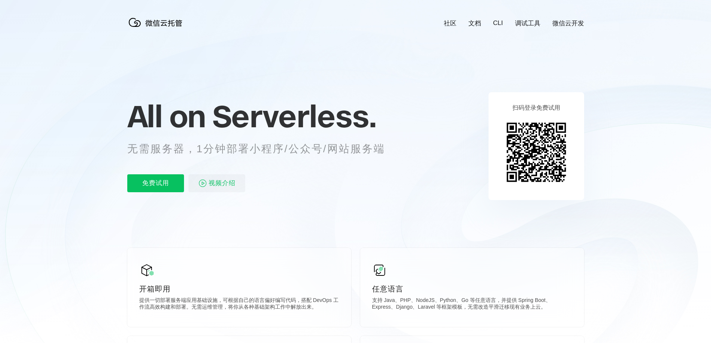 This screenshot has width=711, height=343. Describe the element at coordinates (528, 23) in the screenshot. I see `a: 调试工具` at that location.